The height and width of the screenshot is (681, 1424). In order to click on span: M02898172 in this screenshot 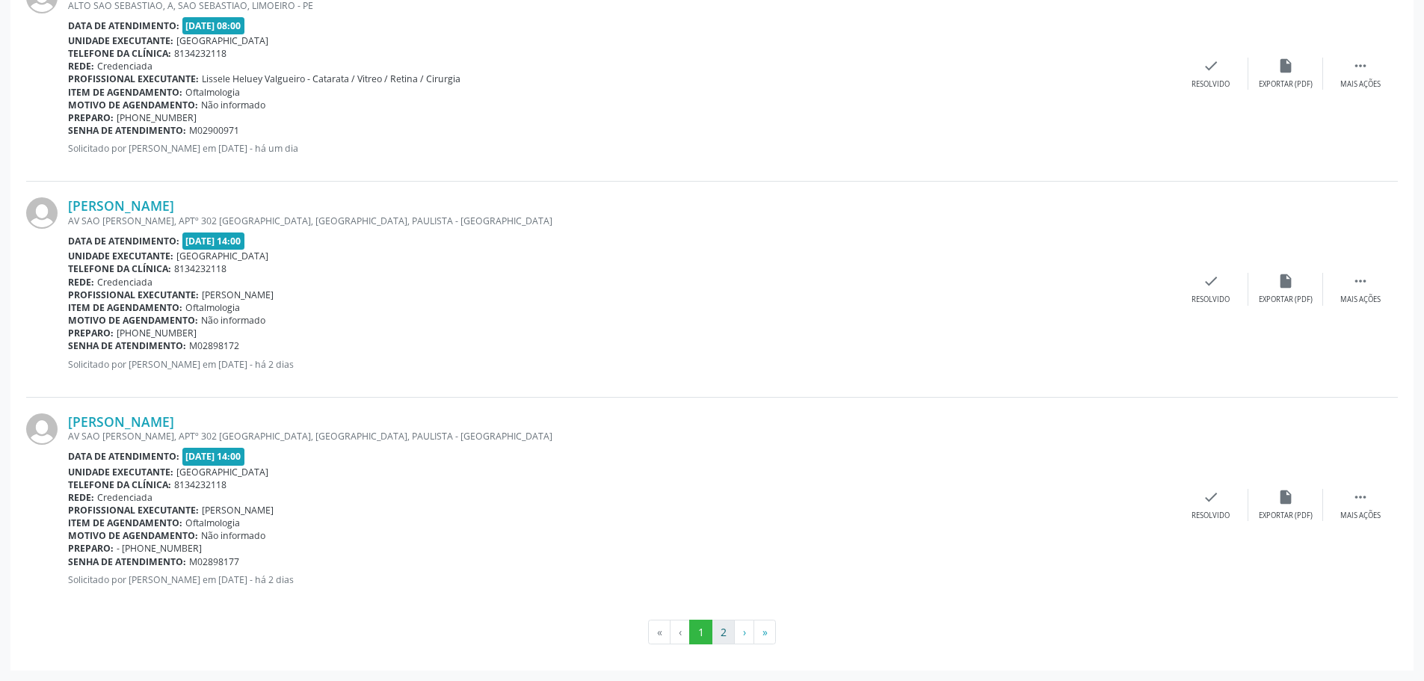, I will do `click(214, 345)`.